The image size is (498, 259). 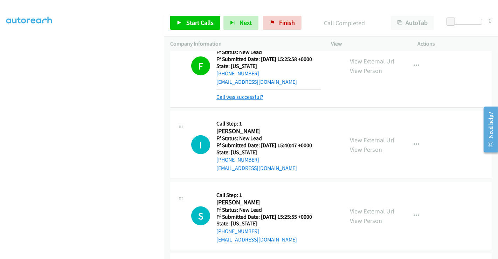 What do you see at coordinates (344, 23) in the screenshot?
I see `p: Call Completed` at bounding box center [344, 23].